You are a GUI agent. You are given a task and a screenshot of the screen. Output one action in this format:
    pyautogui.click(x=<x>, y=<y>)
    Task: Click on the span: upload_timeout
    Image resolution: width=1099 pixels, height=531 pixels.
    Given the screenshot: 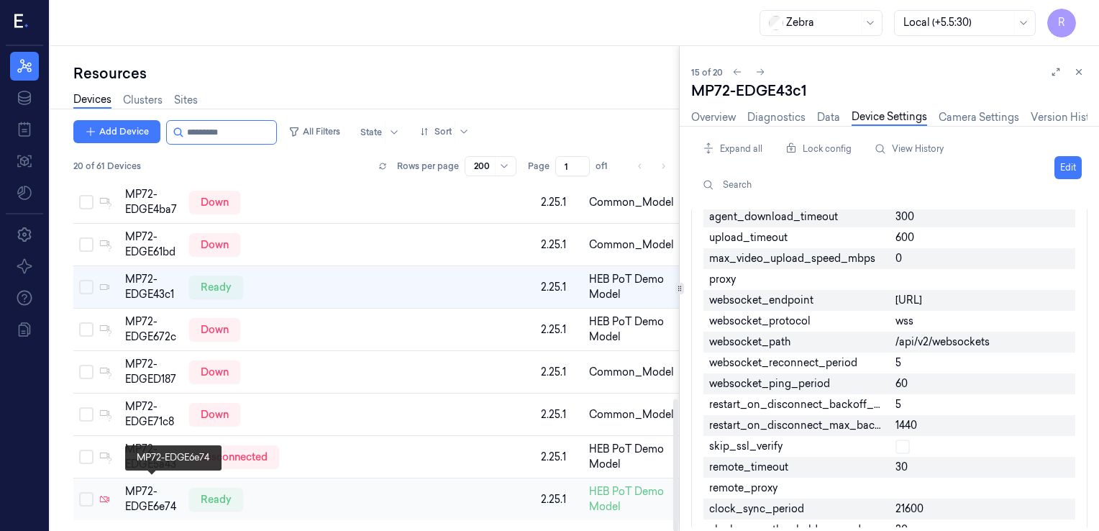 What is the action you would take?
    pyautogui.click(x=748, y=237)
    